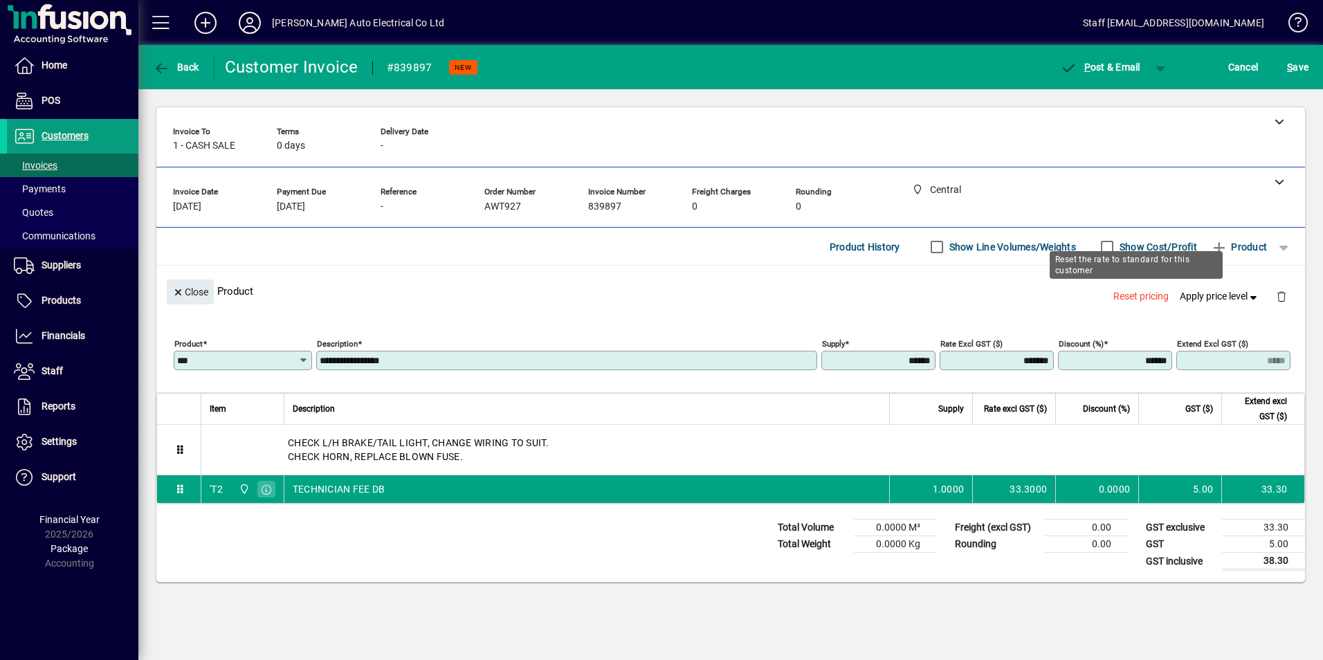  Describe the element at coordinates (1180, 545) in the screenshot. I see `td: GST` at that location.